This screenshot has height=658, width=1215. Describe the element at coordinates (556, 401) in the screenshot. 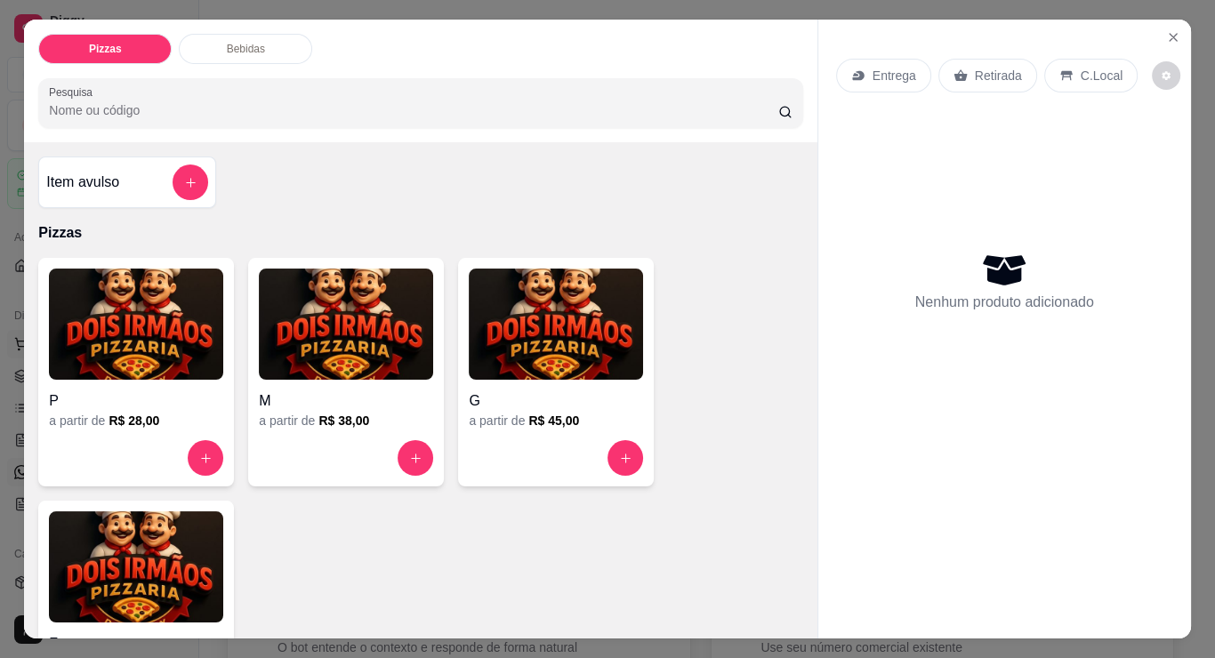

I see `h4: G` at that location.